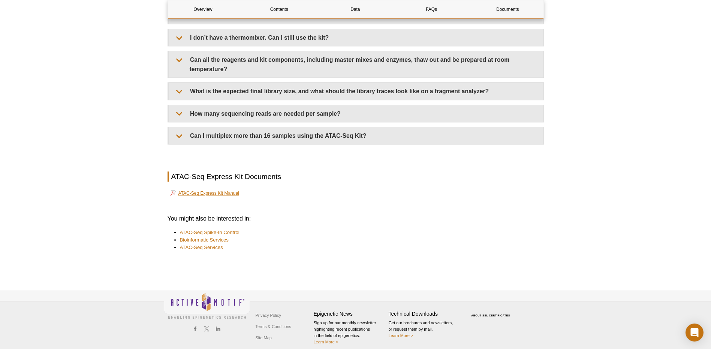 The height and width of the screenshot is (349, 711). What do you see at coordinates (356, 114) in the screenshot?
I see `summary: How many sequencing reads are needed per sample?` at bounding box center [356, 114].